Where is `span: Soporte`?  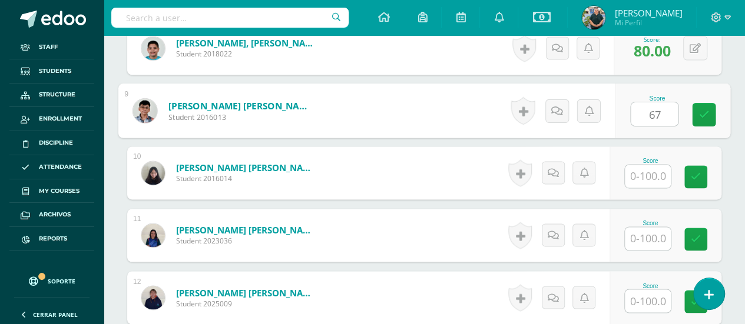 span: Soporte is located at coordinates (61, 281).